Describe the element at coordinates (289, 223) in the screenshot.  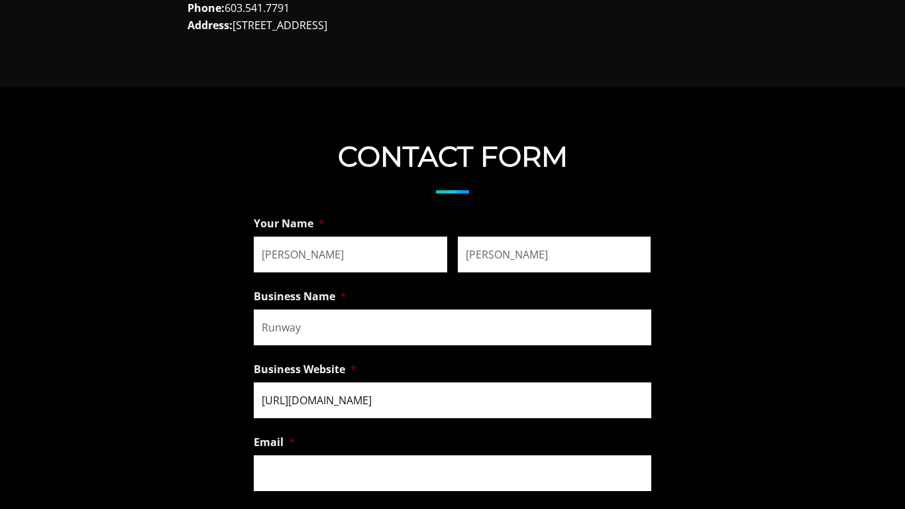
I see `label: Your Name` at that location.